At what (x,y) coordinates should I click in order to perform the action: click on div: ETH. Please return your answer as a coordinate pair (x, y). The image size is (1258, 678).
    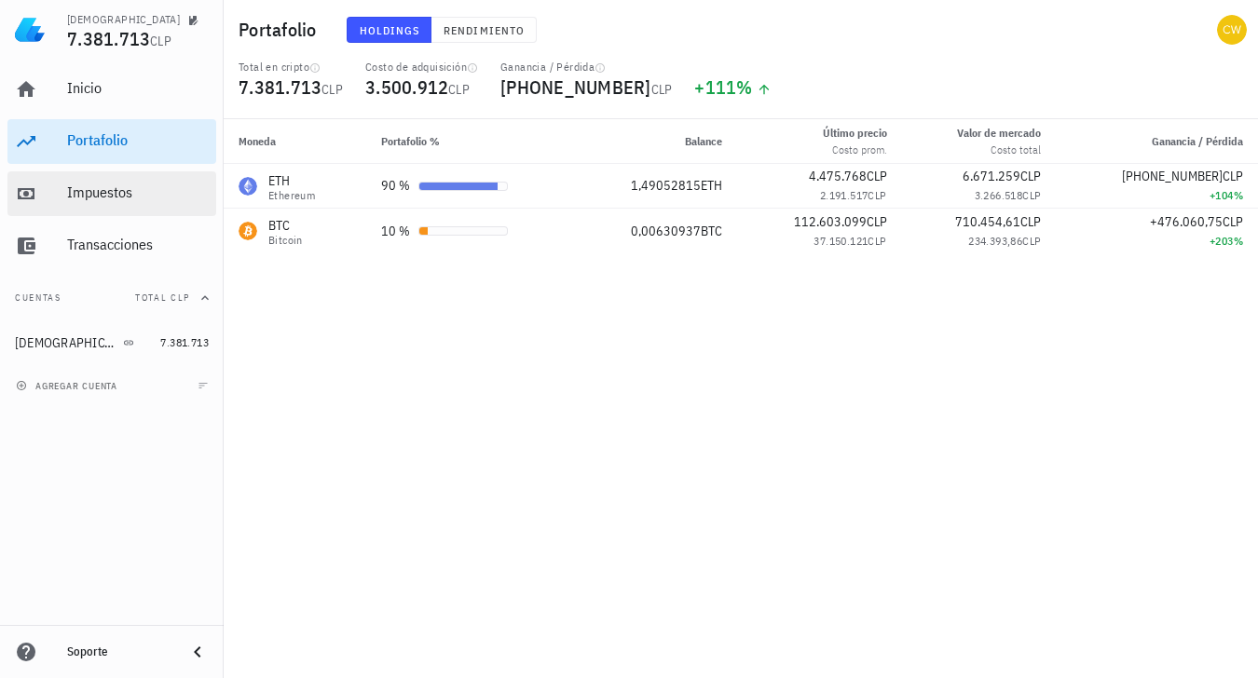
    Looking at the image, I should click on (292, 181).